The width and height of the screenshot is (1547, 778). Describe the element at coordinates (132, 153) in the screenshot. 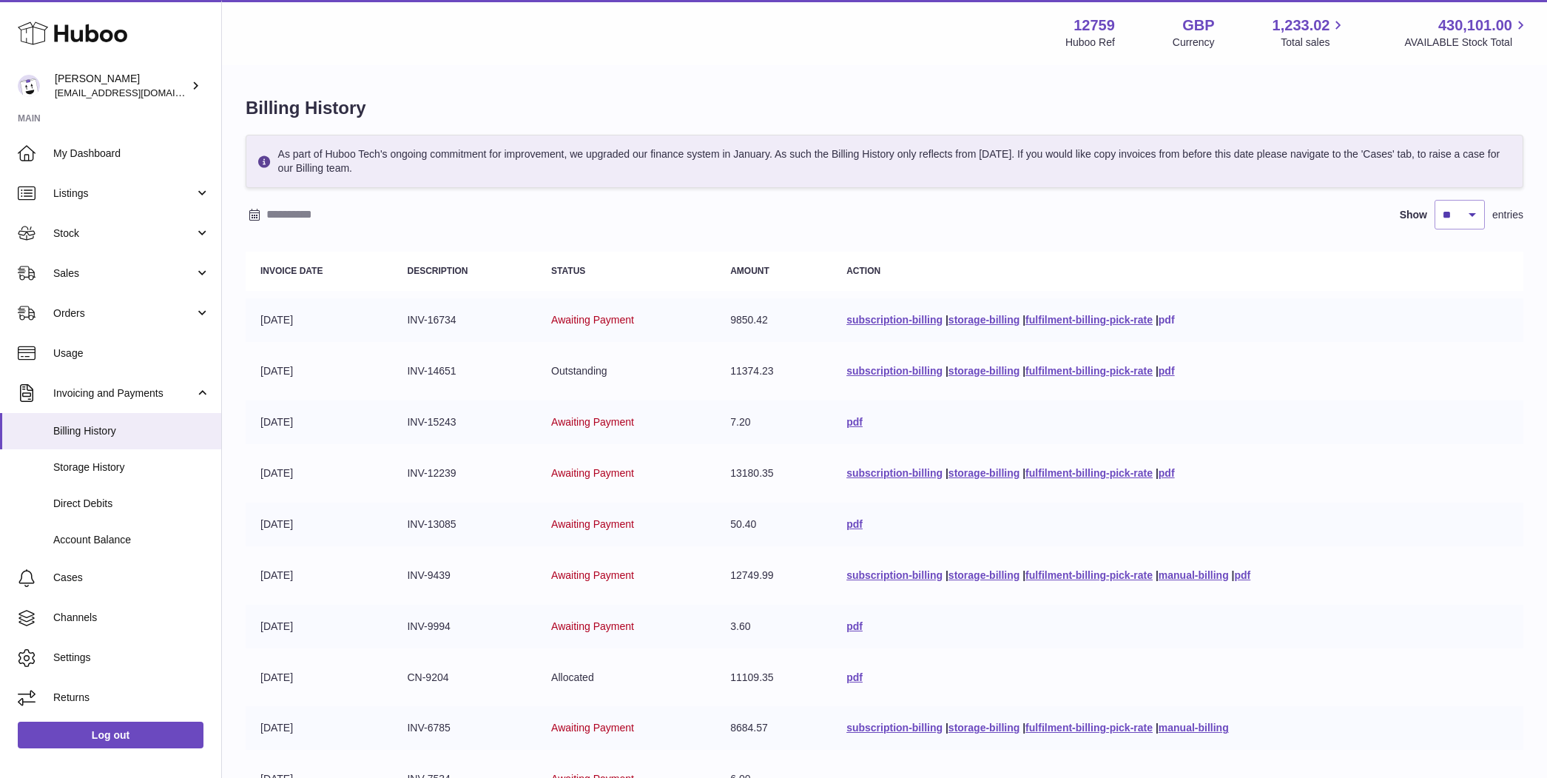

I see `span: My Dashboard` at that location.